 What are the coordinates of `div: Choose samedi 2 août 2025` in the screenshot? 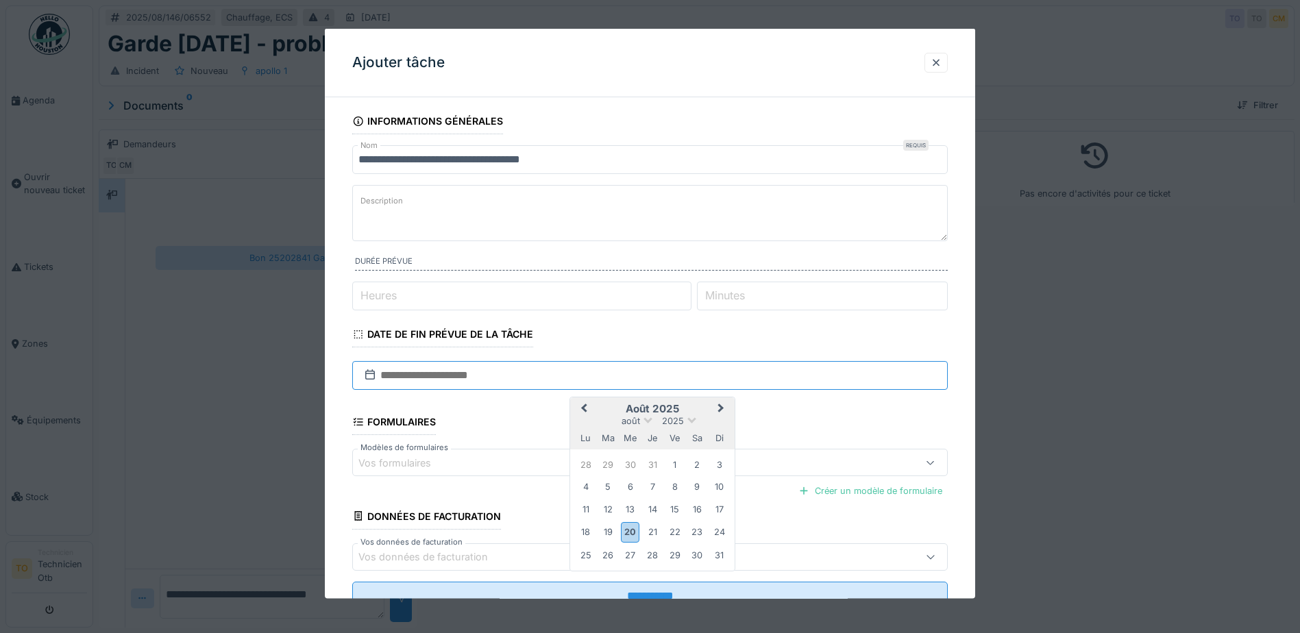 It's located at (697, 464).